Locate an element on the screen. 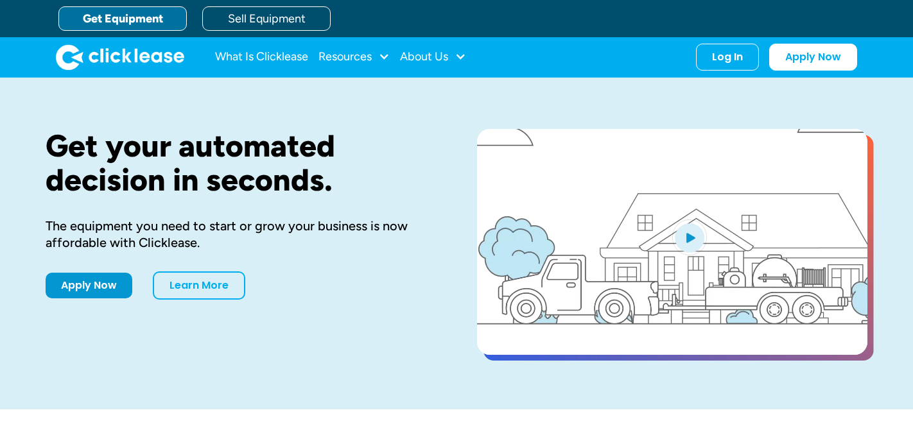 The image size is (913, 426). div: The equipment you need to start or grow your business is now affordable with Clicklease. is located at coordinates (241, 234).